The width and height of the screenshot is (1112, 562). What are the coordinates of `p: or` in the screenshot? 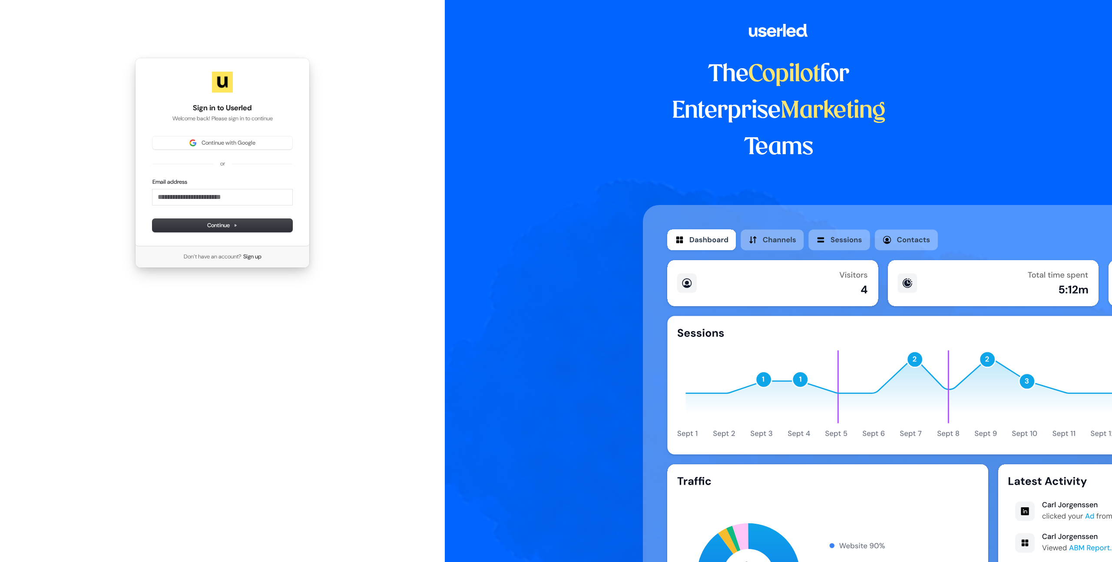 It's located at (222, 164).